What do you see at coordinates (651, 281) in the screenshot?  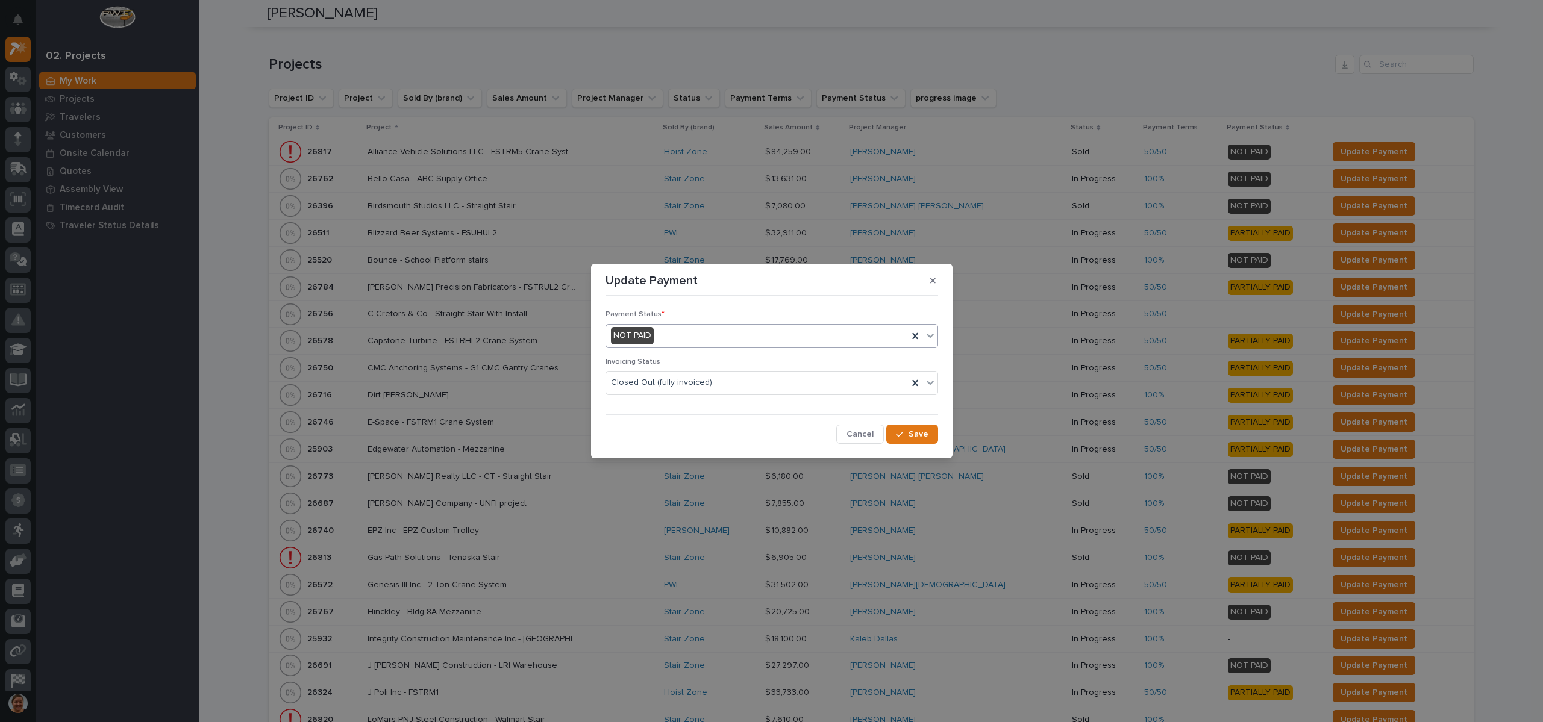 I see `p: Update Payment` at bounding box center [651, 281].